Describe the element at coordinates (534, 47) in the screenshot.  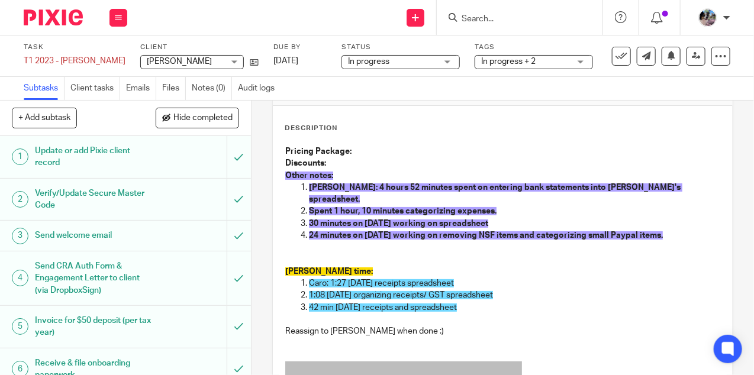
I see `label: Tags` at that location.